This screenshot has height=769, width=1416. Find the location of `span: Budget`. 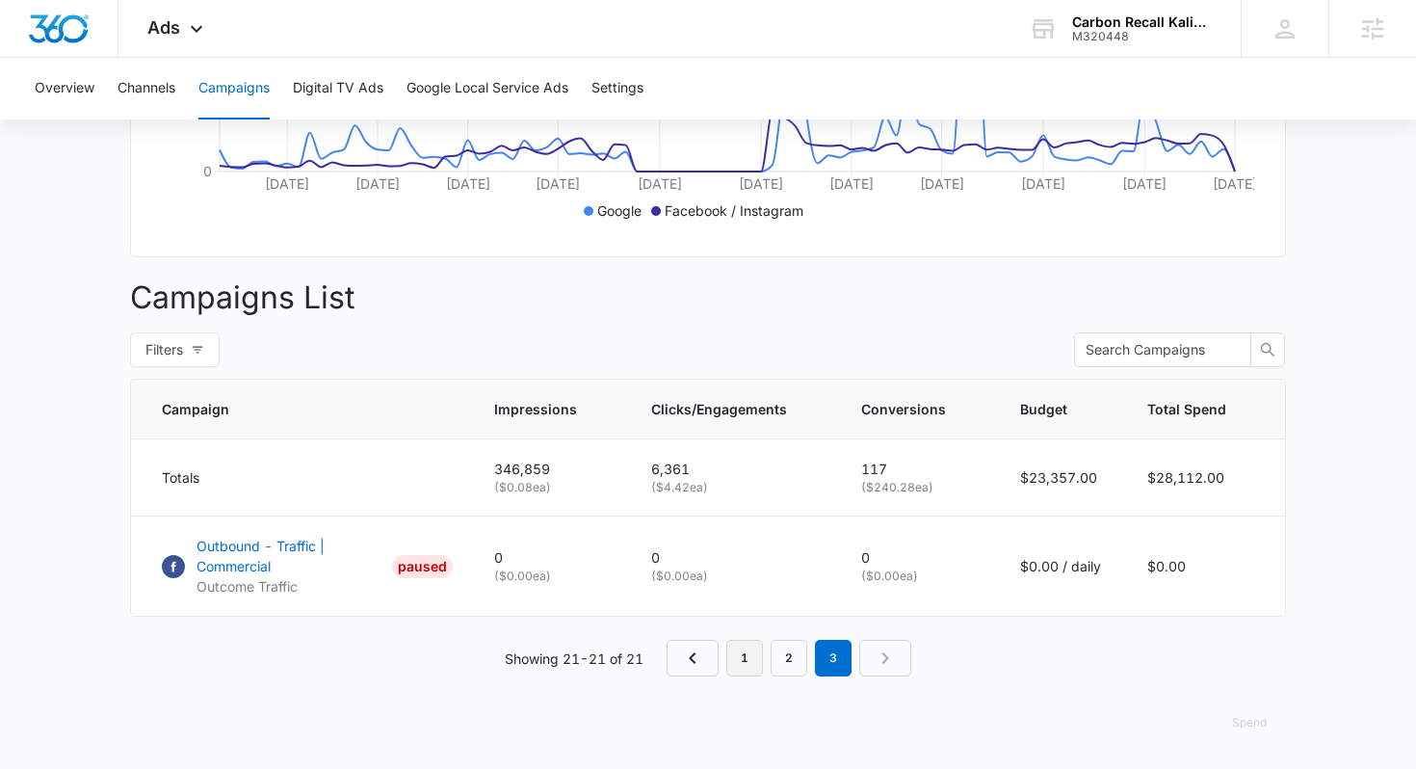

span: Budget is located at coordinates (1046, 408).